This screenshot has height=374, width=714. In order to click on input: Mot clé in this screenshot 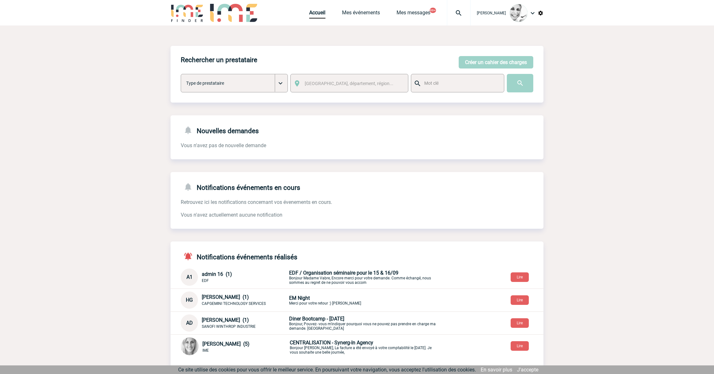, I will do `click(460, 83)`.